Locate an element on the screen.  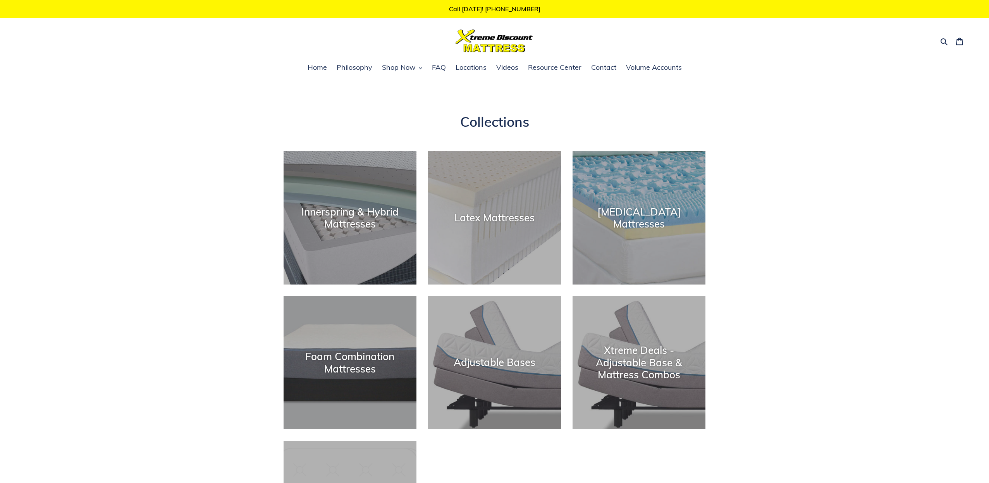
span: Volume Accounts is located at coordinates (654, 67).